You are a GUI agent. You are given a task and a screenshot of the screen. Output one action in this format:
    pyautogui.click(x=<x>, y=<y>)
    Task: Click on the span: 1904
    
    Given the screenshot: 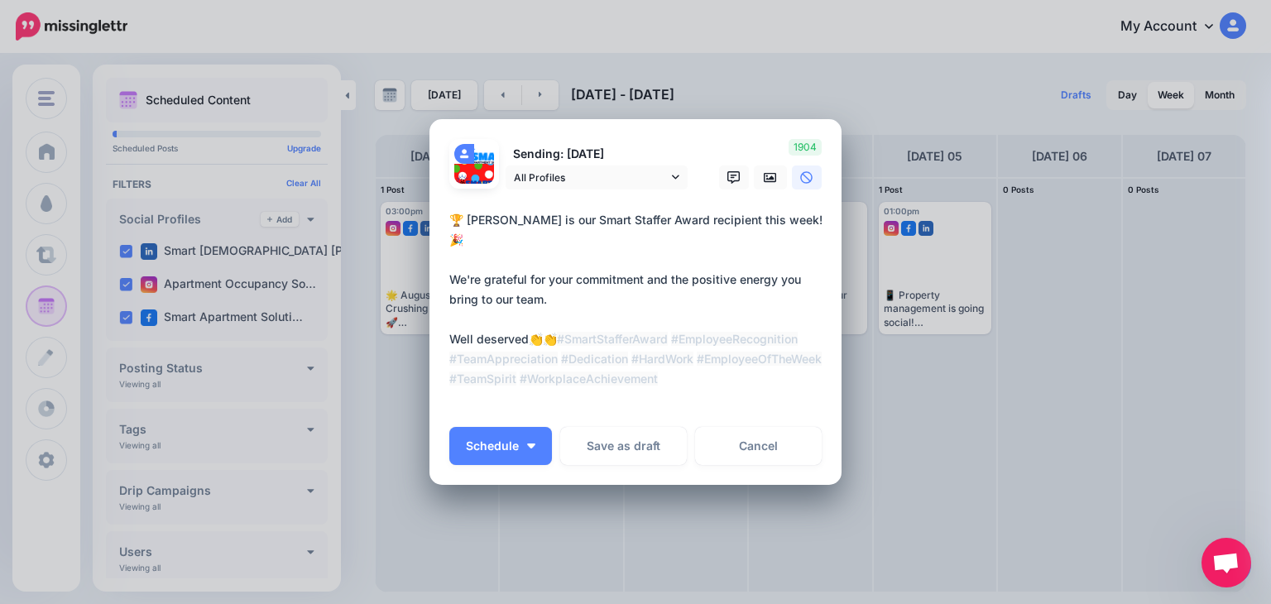 What is the action you would take?
    pyautogui.click(x=805, y=147)
    